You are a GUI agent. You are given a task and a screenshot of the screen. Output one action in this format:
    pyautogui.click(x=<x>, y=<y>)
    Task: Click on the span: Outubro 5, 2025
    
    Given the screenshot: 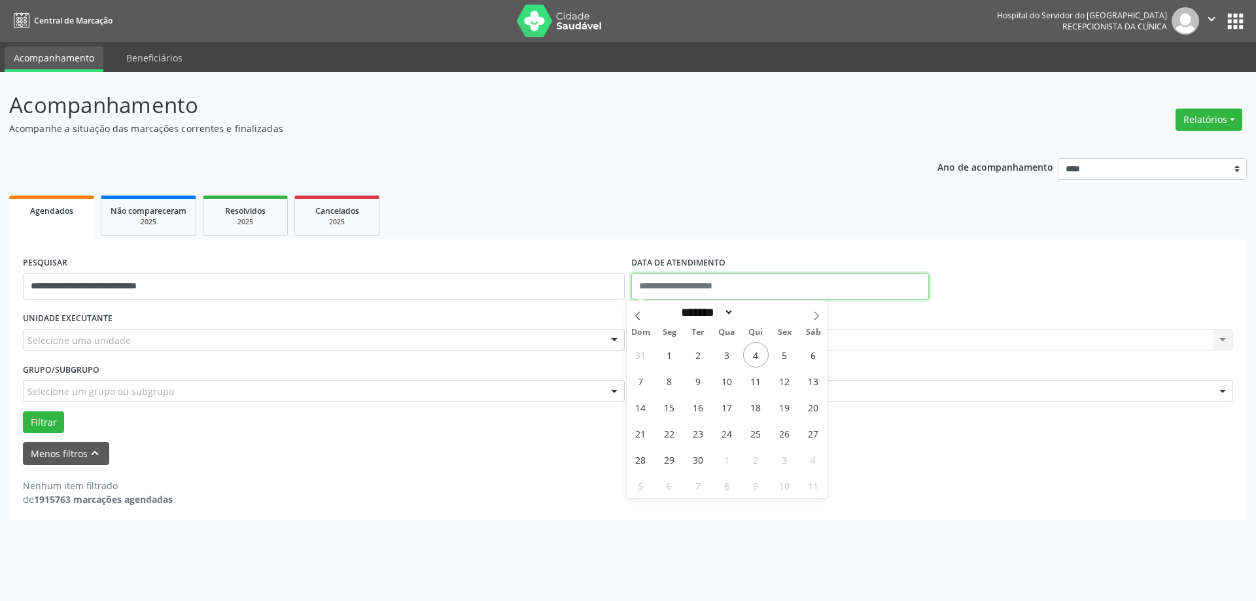 What is the action you would take?
    pyautogui.click(x=640, y=485)
    